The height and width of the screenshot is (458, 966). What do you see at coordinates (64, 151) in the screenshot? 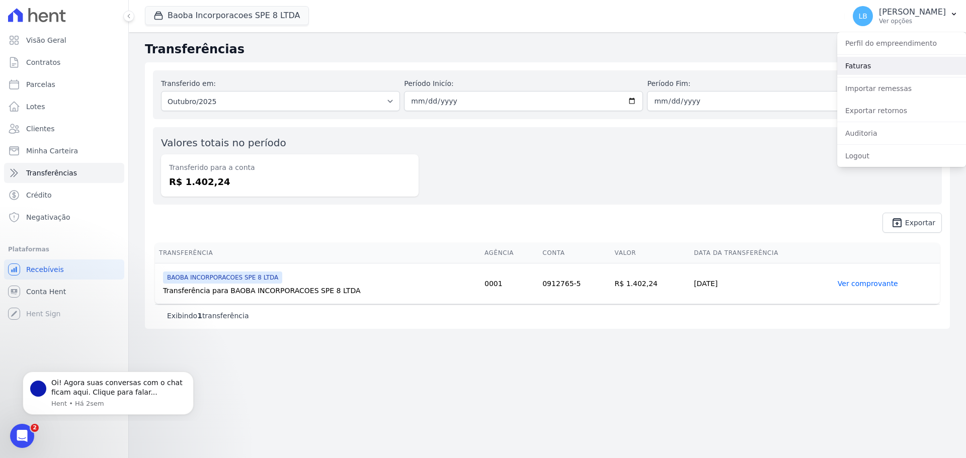
I see `a: Minha Carteira` at bounding box center [64, 151].